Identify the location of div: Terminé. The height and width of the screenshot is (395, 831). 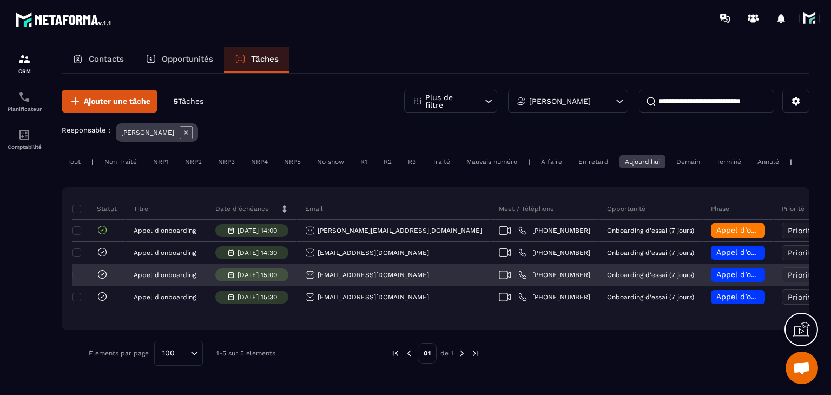
(729, 162).